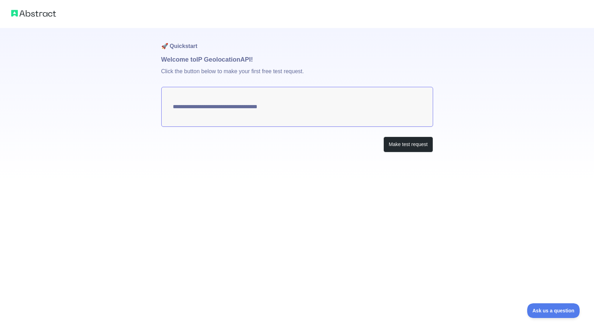 This screenshot has height=332, width=594. Describe the element at coordinates (34, 13) in the screenshot. I see `img: Abstract logo` at that location.